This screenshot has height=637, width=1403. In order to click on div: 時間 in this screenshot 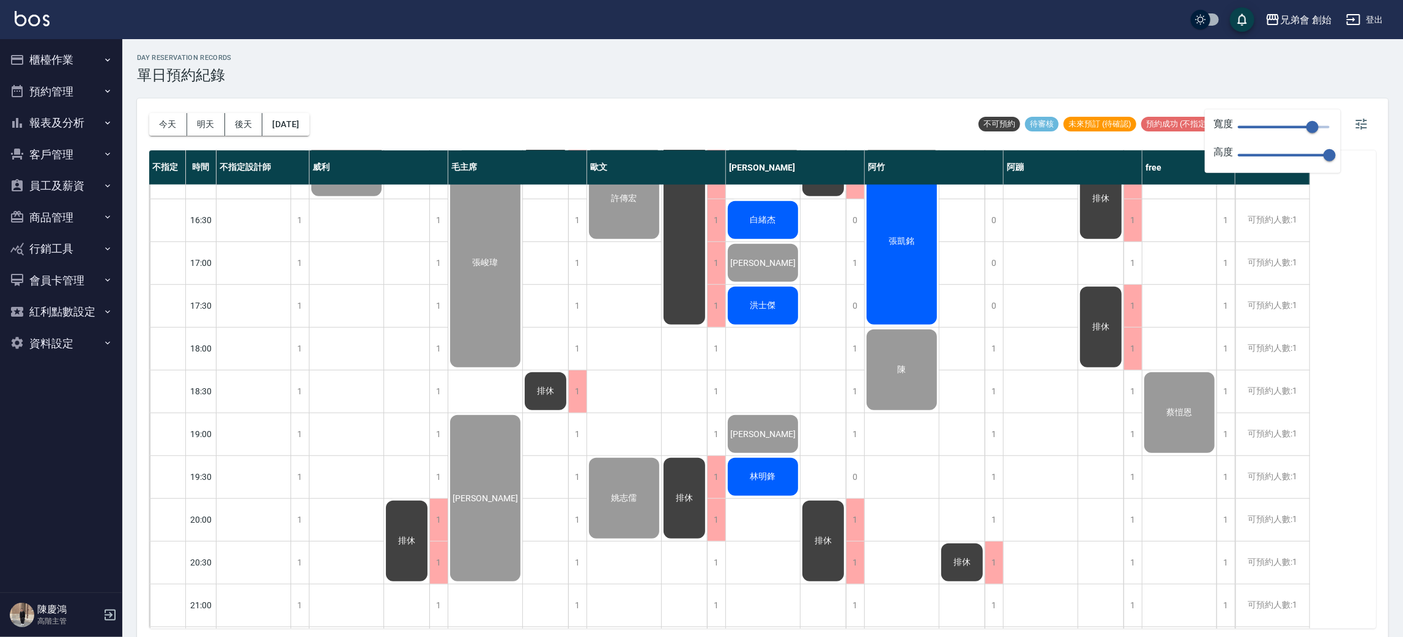, I will do `click(201, 168)`.